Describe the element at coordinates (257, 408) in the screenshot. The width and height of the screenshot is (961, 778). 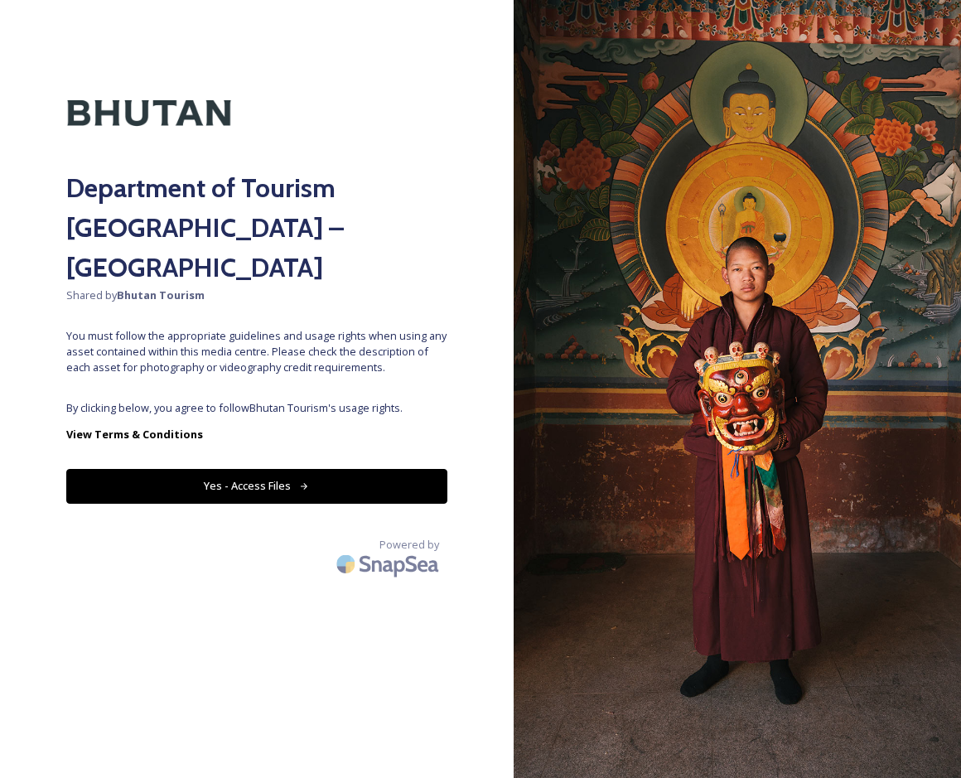
I see `span: By clicking below, you agree to follow Bhutan Tourism 's usage rights.` at that location.